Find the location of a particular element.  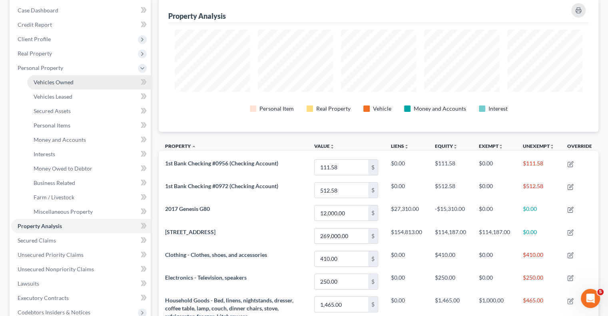

span: Real Property is located at coordinates (35, 53).